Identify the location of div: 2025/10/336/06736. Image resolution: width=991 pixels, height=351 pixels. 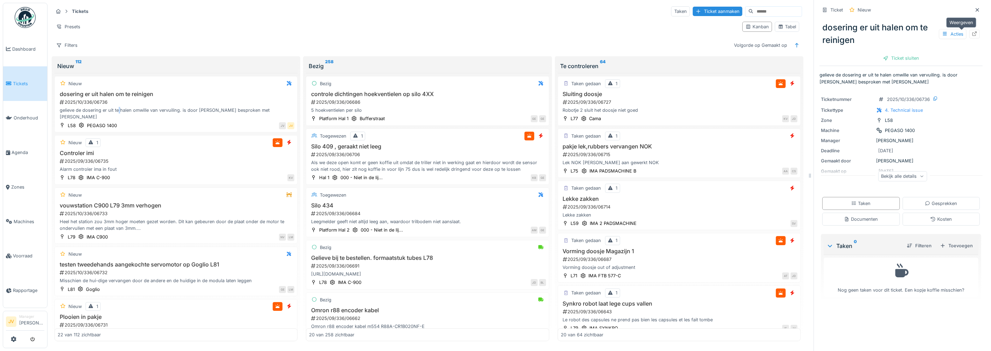
(908, 99).